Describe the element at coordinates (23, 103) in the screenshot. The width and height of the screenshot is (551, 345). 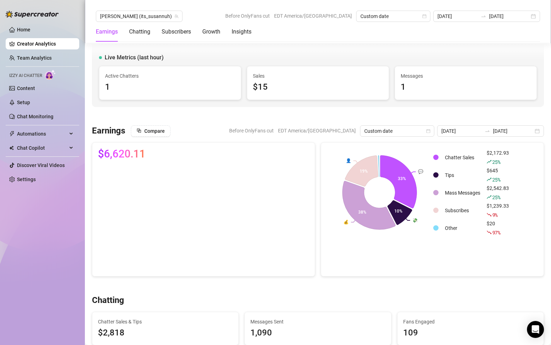
I see `a: Setup` at that location.